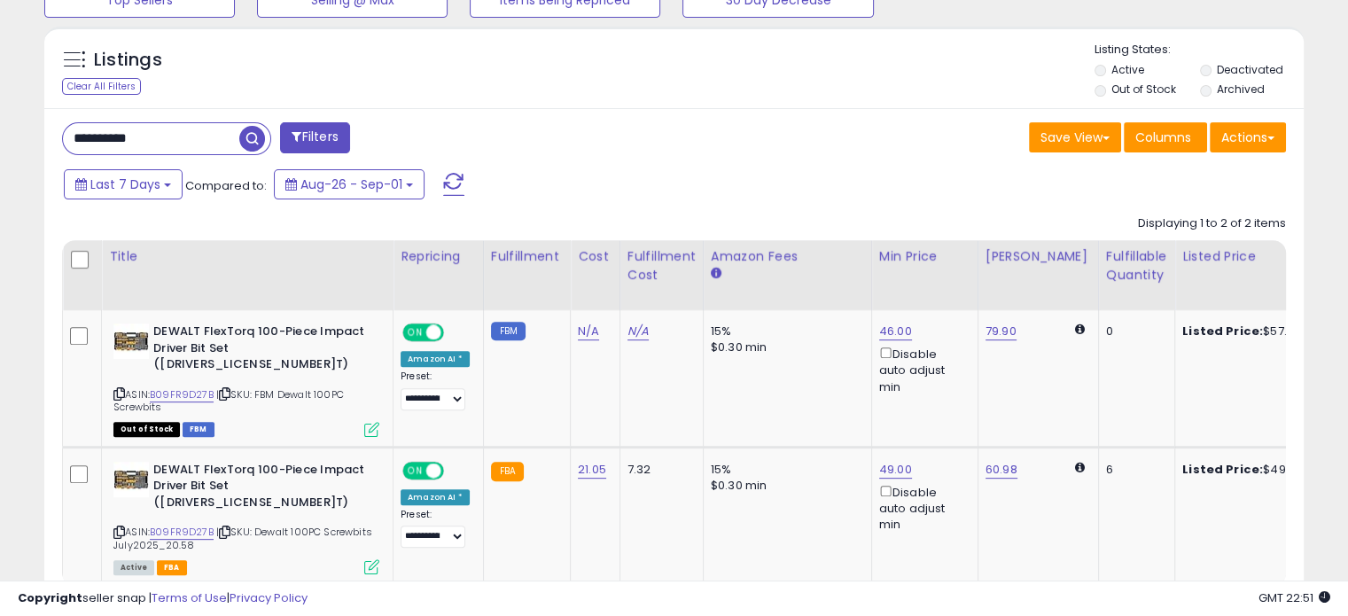 The image size is (1348, 616). What do you see at coordinates (101, 86) in the screenshot?
I see `div: Clear All Filters` at bounding box center [101, 86].